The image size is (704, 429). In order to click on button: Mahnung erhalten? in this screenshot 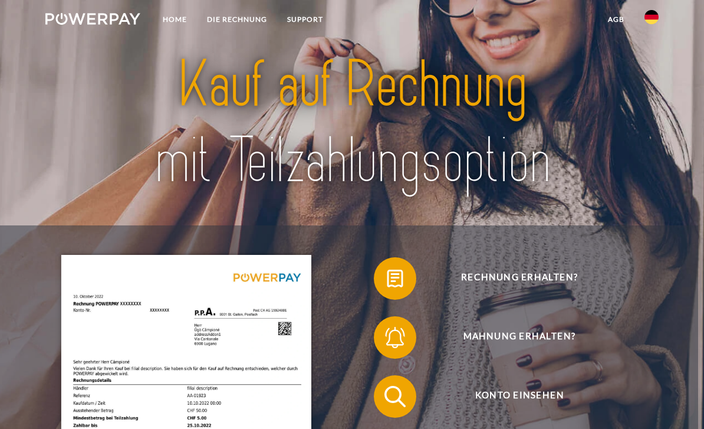, I will do `click(512, 337)`.